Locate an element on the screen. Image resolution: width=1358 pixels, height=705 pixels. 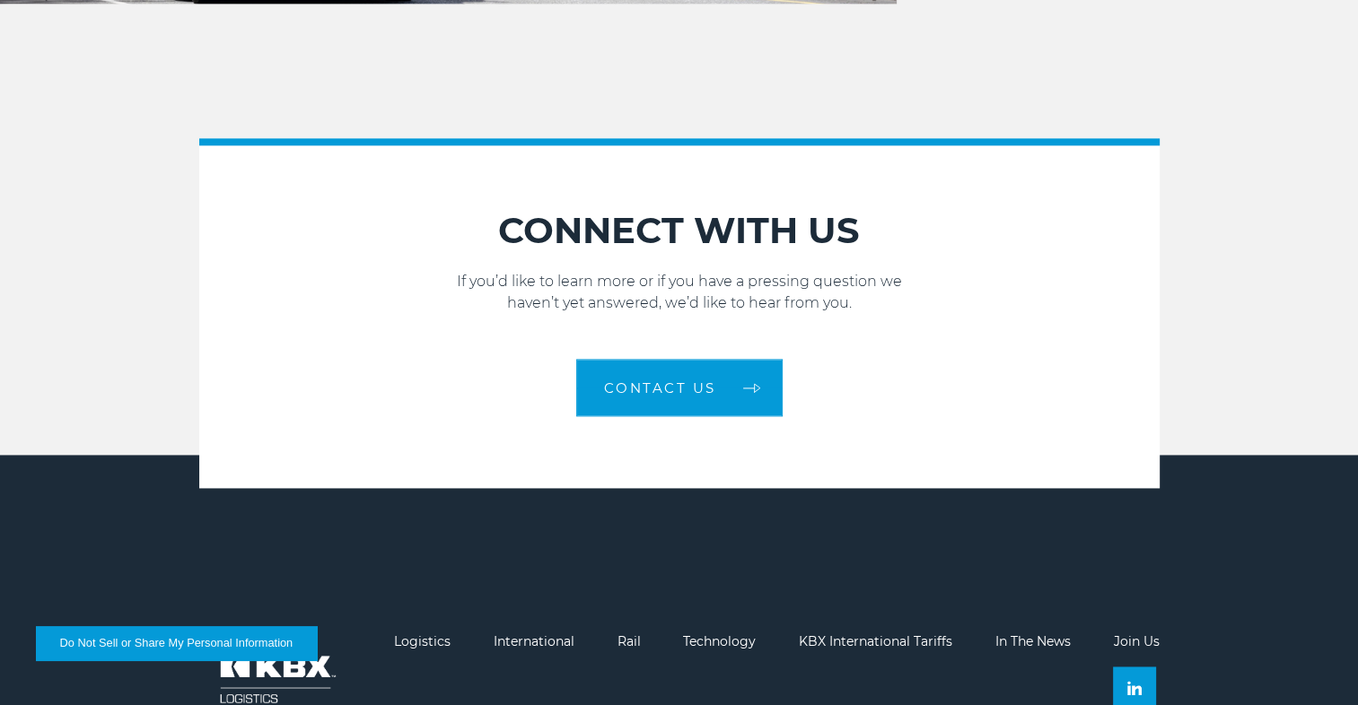
a: Rail is located at coordinates (629, 642).